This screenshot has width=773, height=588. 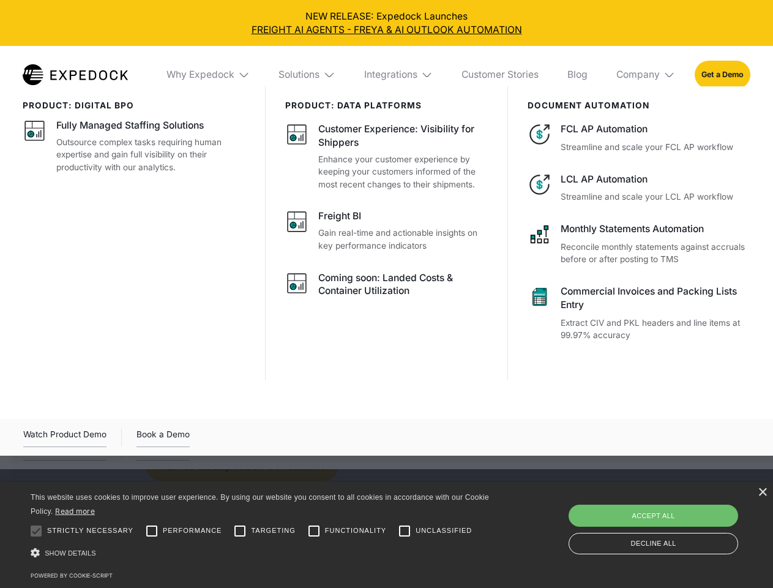 I want to click on a: Freight BIGain real-time and actionable insights on key performance indicators, so click(x=387, y=230).